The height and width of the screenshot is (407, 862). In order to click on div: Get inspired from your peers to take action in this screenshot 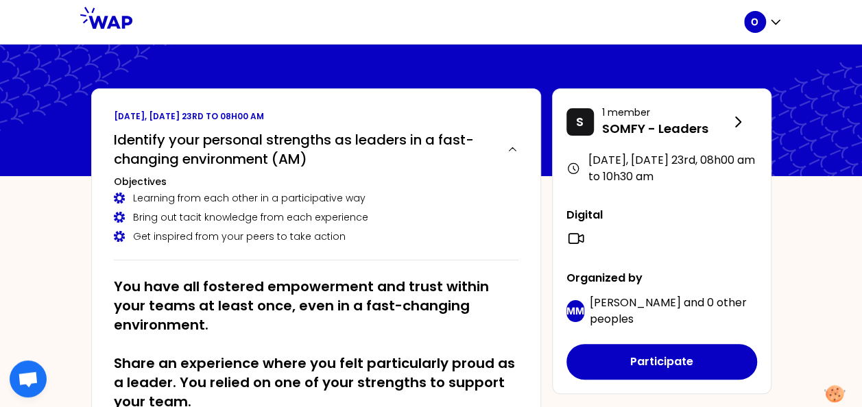, I will do `click(316, 237)`.